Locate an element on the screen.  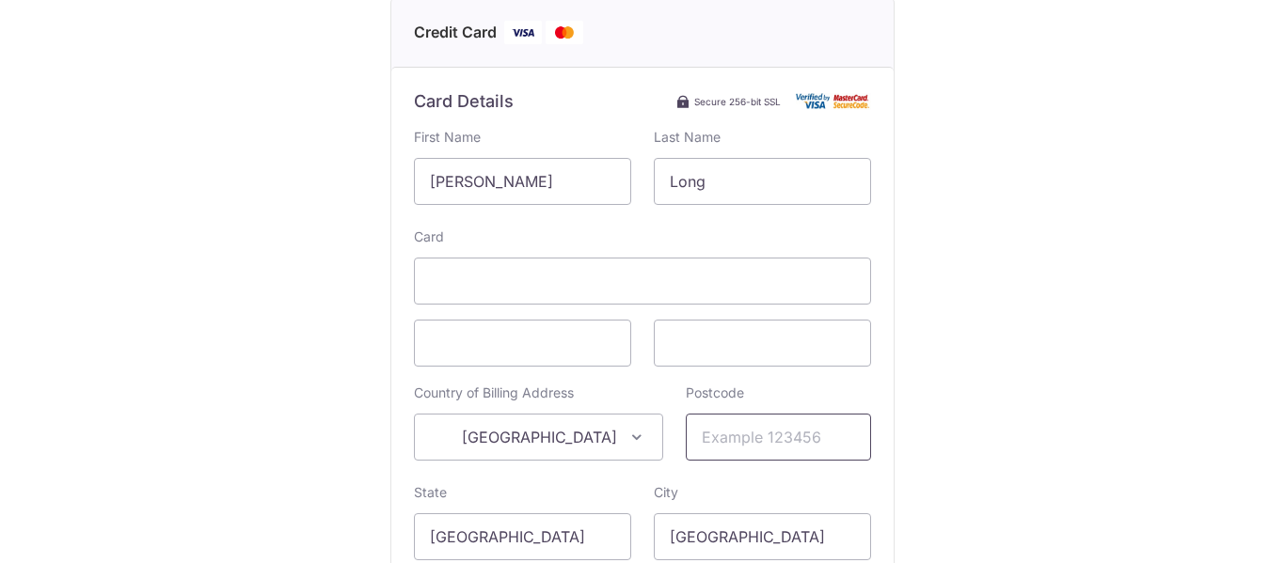
label: Postcode is located at coordinates (715, 393).